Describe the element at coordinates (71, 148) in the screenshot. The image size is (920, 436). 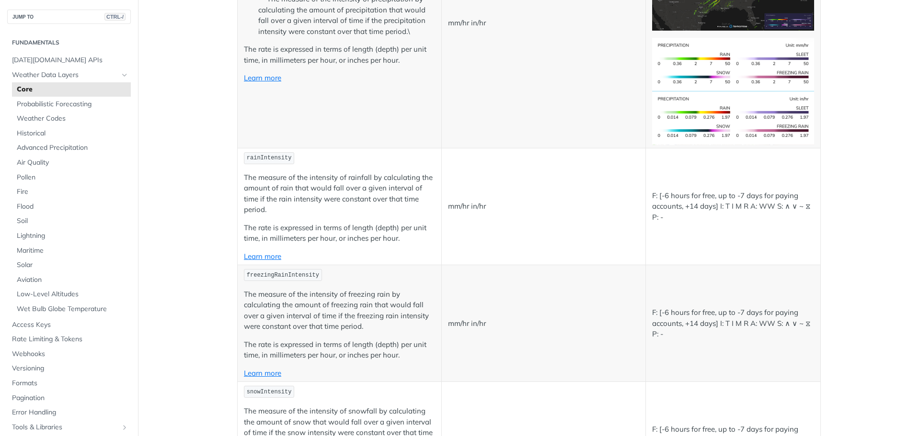
I see `a: Advanced Precipitation` at that location.